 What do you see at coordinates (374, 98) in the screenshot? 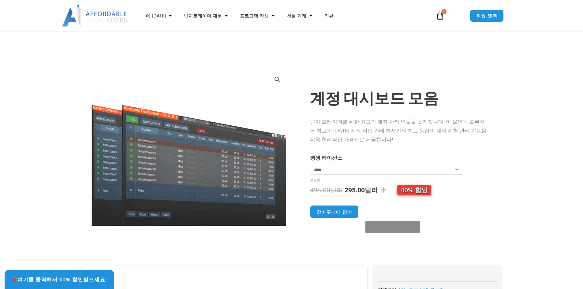
I see `font: 계정 대시보드 모음` at bounding box center [374, 98].